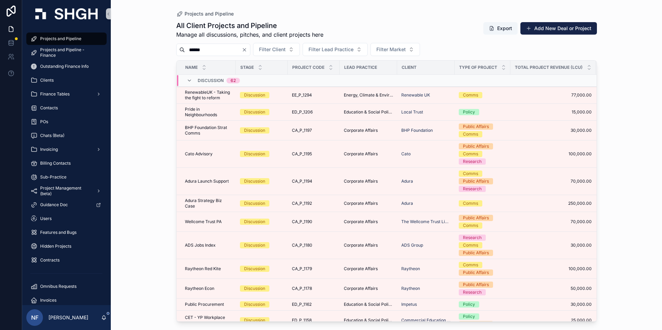  What do you see at coordinates (314, 245) in the screenshot?
I see `a: CA_P_1180` at bounding box center [314, 245].